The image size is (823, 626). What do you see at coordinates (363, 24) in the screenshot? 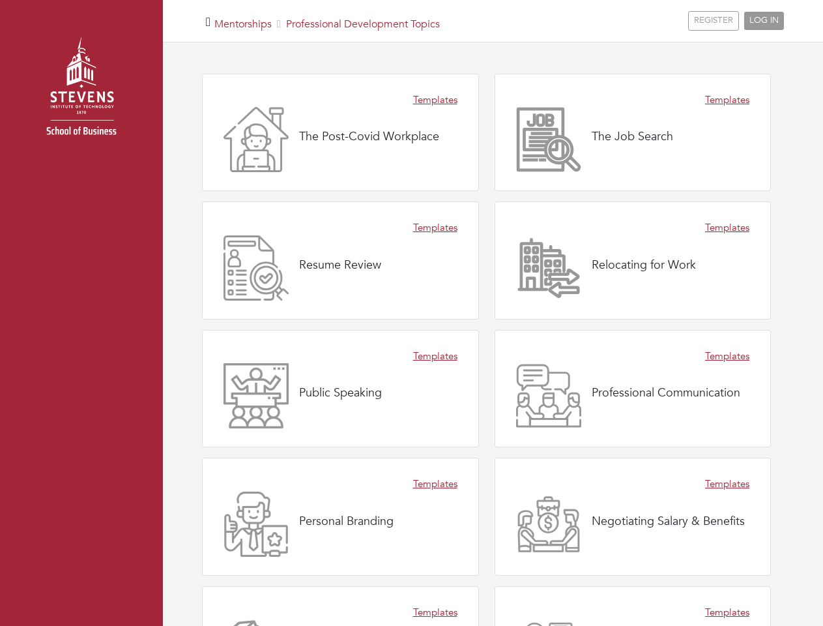
I see `a: Professional Development Topics` at bounding box center [363, 24].